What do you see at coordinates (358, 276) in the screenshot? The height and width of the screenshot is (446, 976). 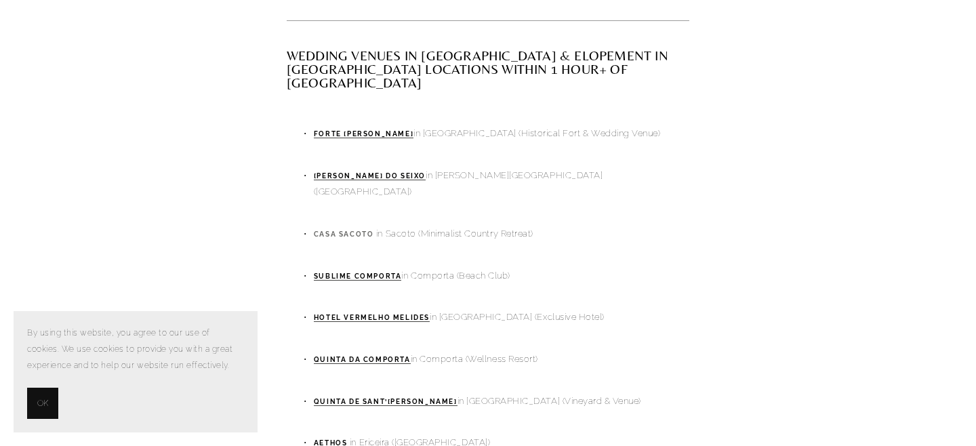 I see `strong: Sublime Comporta` at bounding box center [358, 276].